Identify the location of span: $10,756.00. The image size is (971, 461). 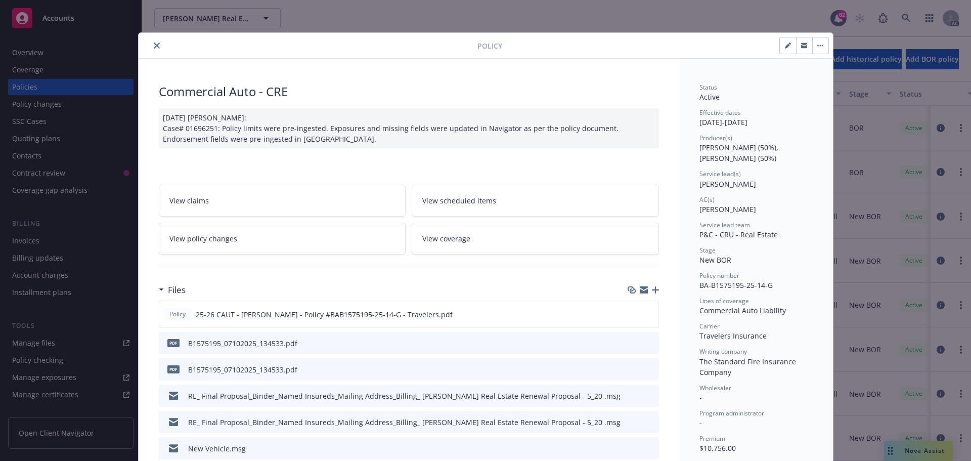
(718, 448).